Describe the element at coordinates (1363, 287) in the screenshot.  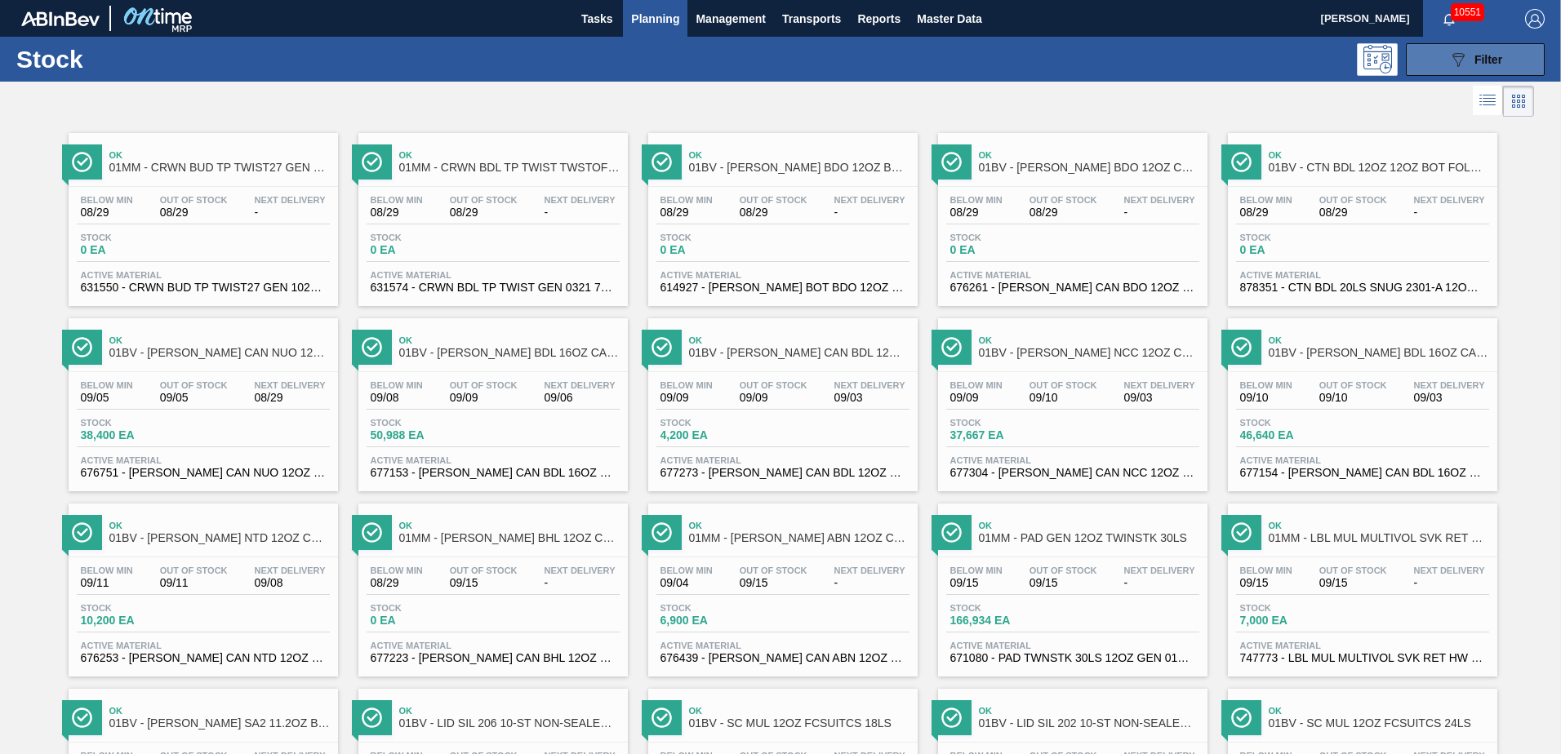
I see `span: 878351 - CTN BDL 20LS SNUG 2301-A 12OZ FOLD 0922` at that location.